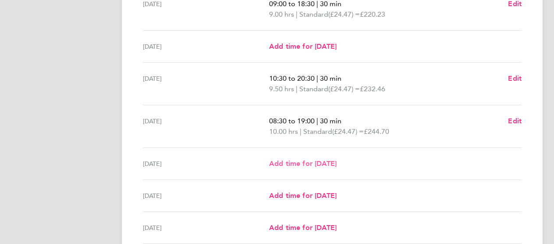 This screenshot has height=244, width=554. Describe the element at coordinates (372, 89) in the screenshot. I see `span: £232.46` at that location.